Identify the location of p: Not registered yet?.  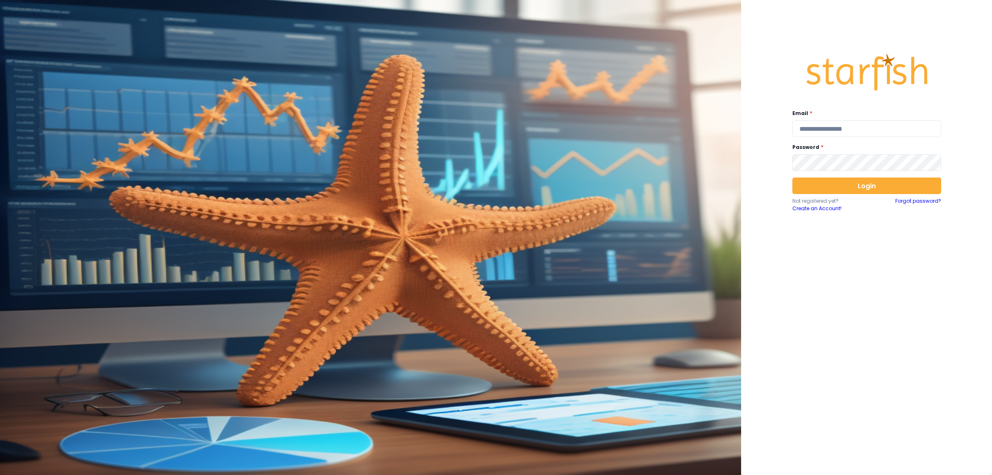
(830, 201).